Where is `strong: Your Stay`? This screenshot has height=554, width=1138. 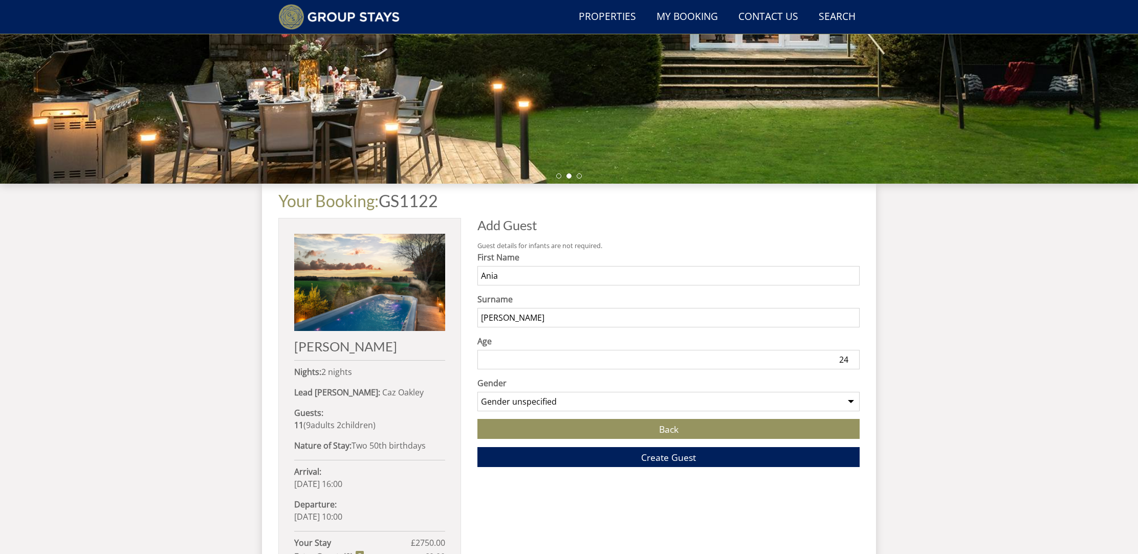
strong: Your Stay is located at coordinates (353, 543).